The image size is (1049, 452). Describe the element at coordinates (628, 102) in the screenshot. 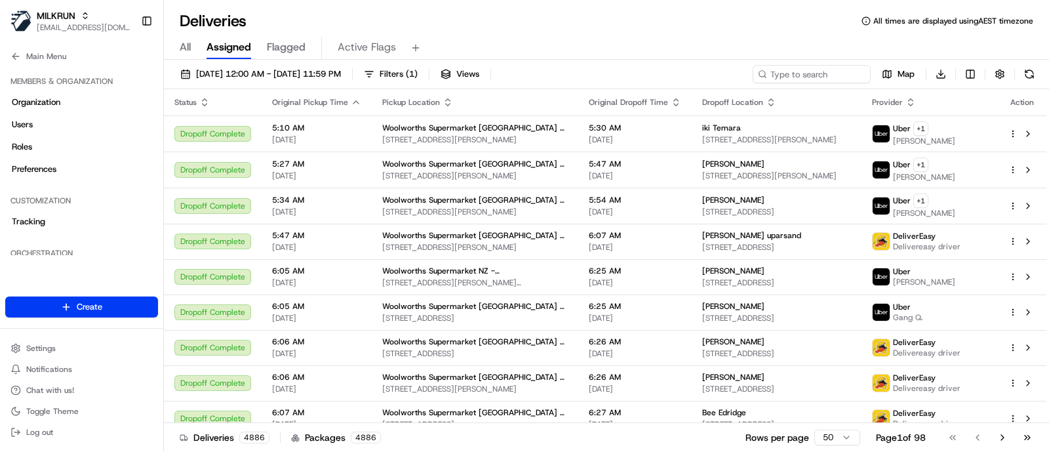

I see `span: Original Dropoff Time` at that location.